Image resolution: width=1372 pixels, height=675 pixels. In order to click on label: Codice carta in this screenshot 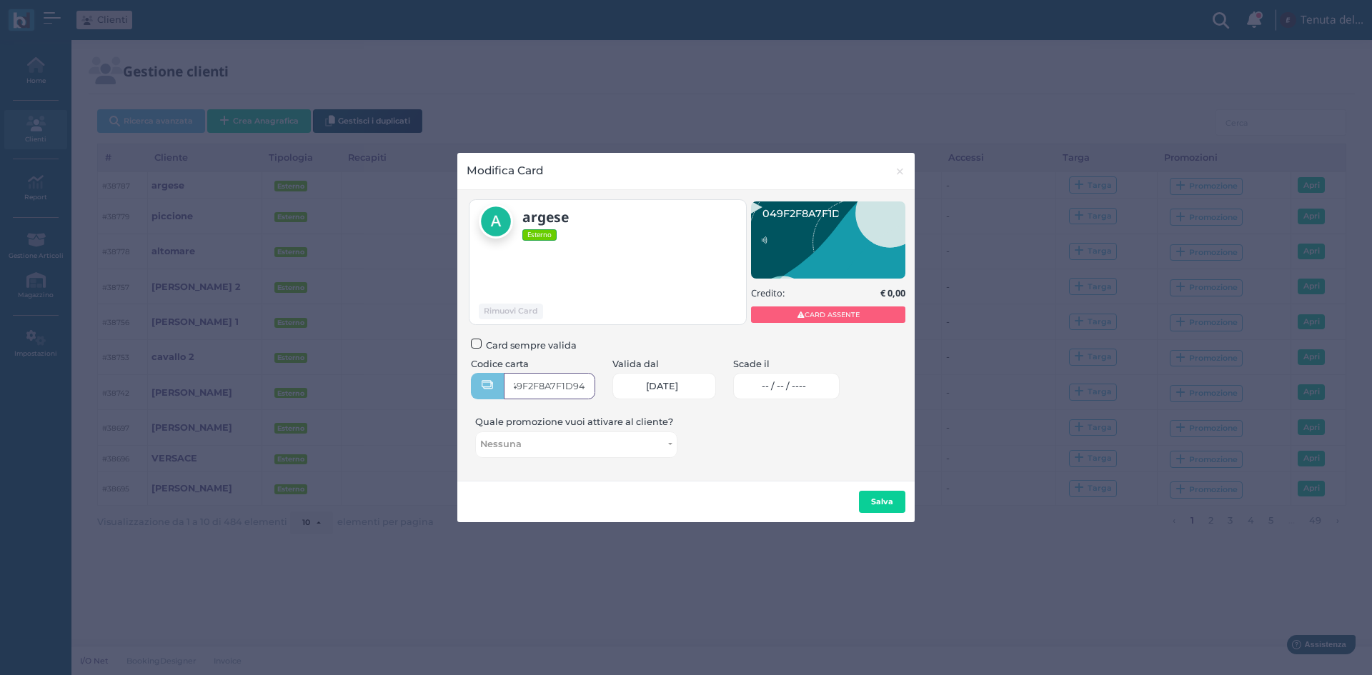, I will do `click(499, 364)`.